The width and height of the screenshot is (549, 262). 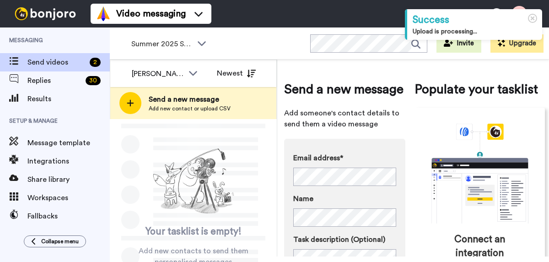 I want to click on span: Send videos, so click(x=57, y=62).